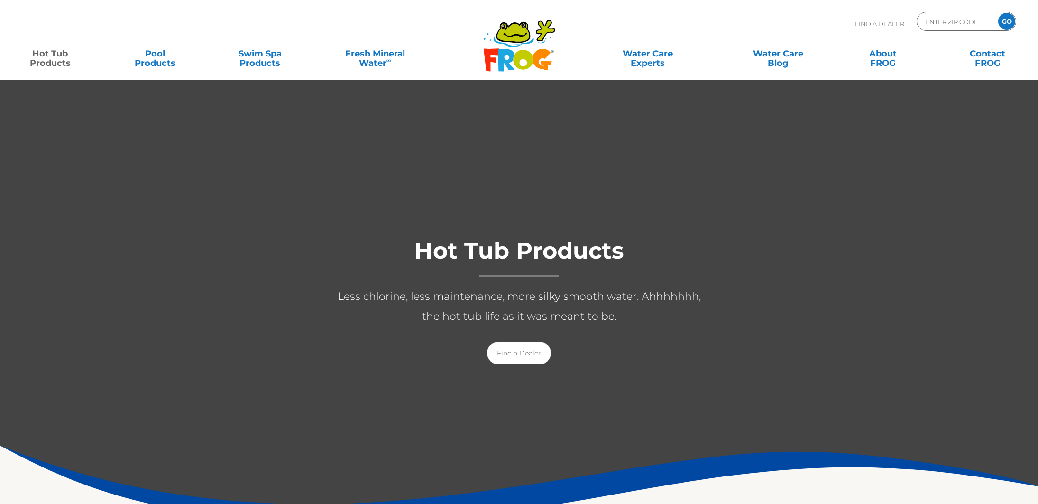 The image size is (1038, 504). What do you see at coordinates (375, 54) in the screenshot?
I see `a: Fresh MineralWater∞` at bounding box center [375, 54].